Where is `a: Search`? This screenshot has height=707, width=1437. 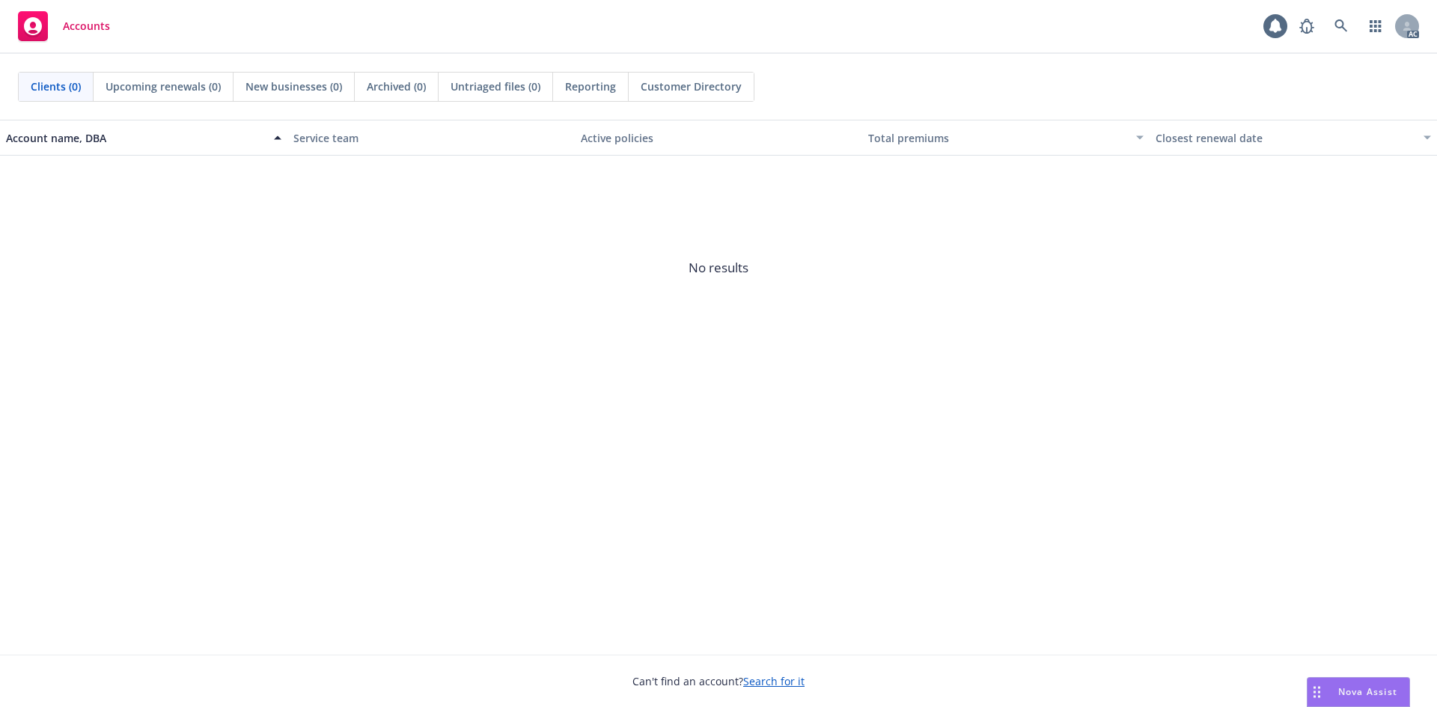 a: Search is located at coordinates (1341, 26).